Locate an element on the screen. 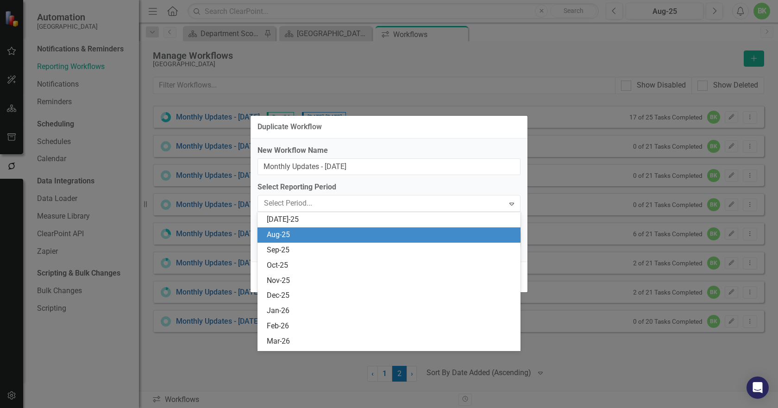 The image size is (778, 408). div: Dec-25 is located at coordinates (391, 295).